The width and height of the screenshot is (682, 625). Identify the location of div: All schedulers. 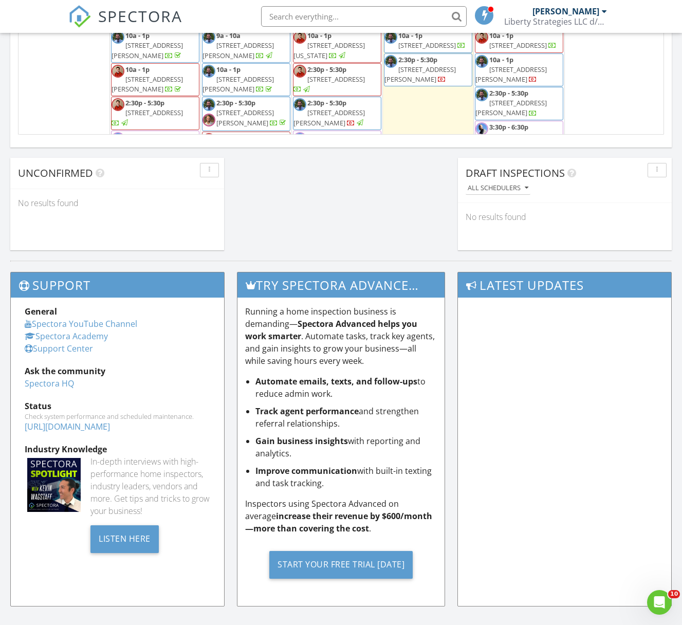
(498, 188).